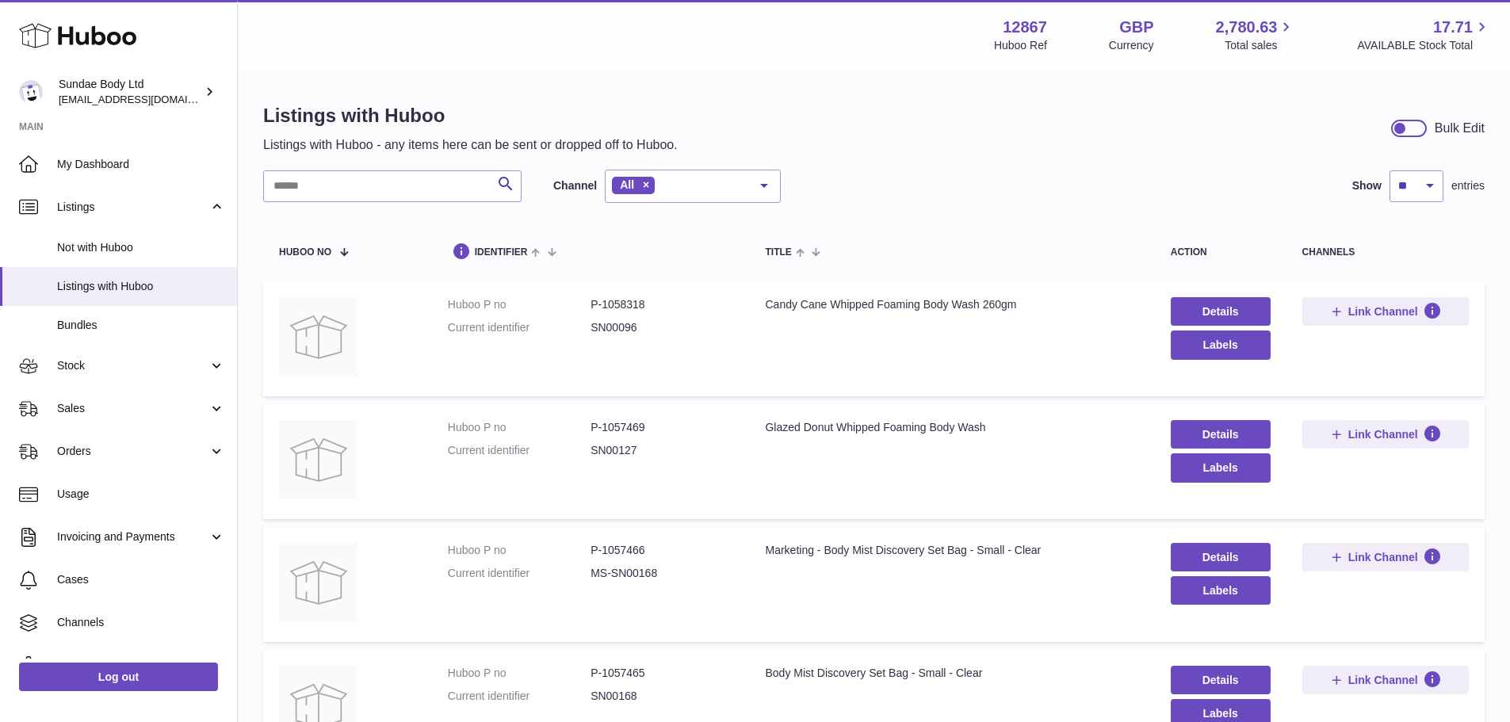 This screenshot has width=1510, height=722. Describe the element at coordinates (141, 325) in the screenshot. I see `span: Bundles` at that location.